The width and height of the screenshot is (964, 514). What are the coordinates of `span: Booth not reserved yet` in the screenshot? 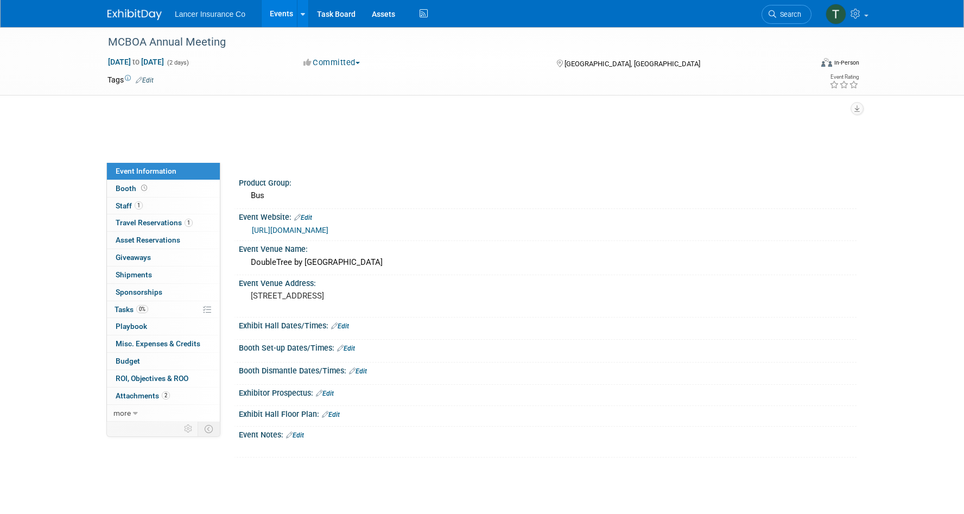 It's located at (144, 188).